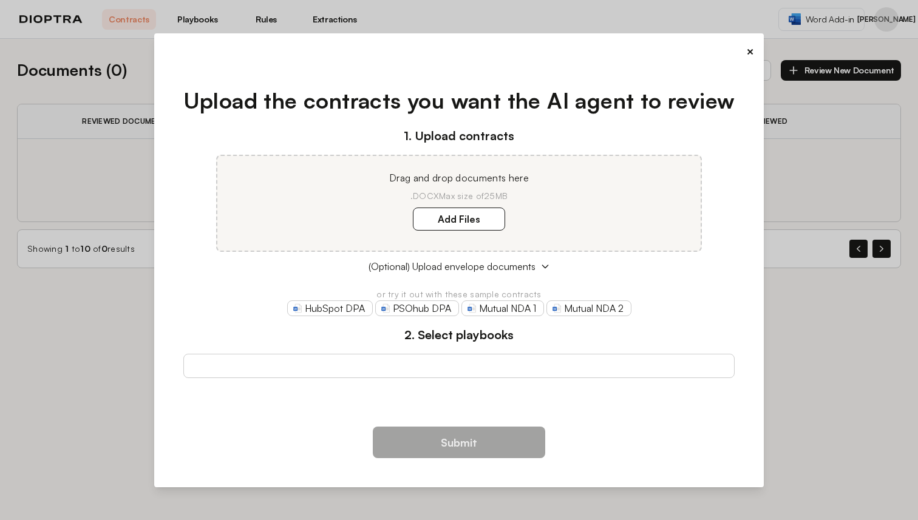 The width and height of the screenshot is (918, 520). What do you see at coordinates (503, 308) in the screenshot?
I see `a: Mutual NDA 1` at bounding box center [503, 308].